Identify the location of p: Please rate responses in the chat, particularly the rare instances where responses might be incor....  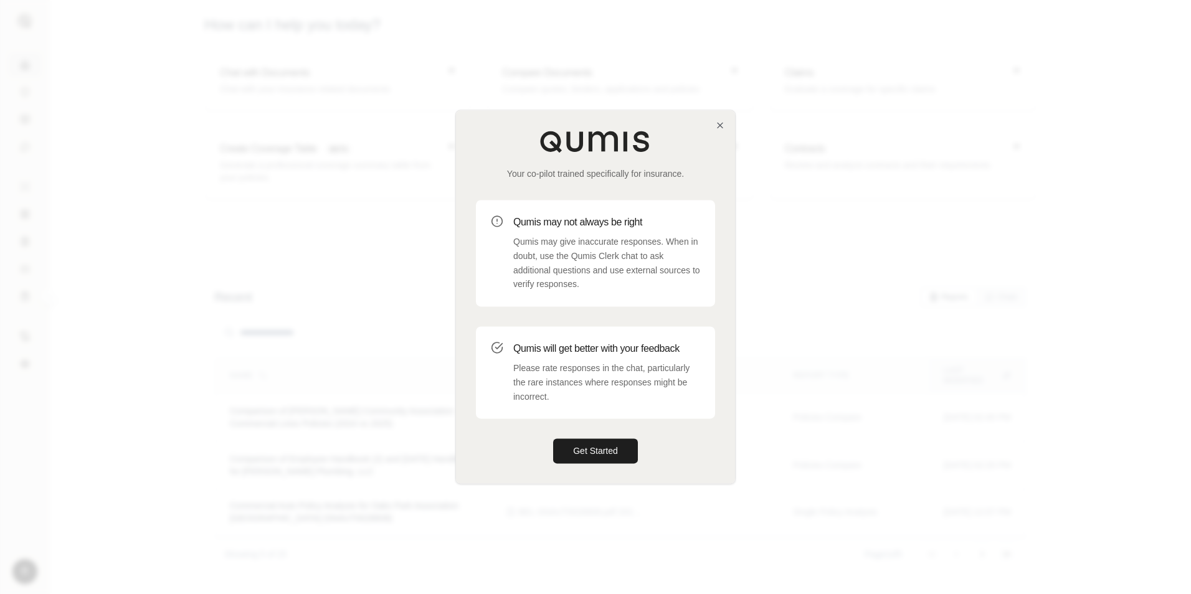
(607, 382).